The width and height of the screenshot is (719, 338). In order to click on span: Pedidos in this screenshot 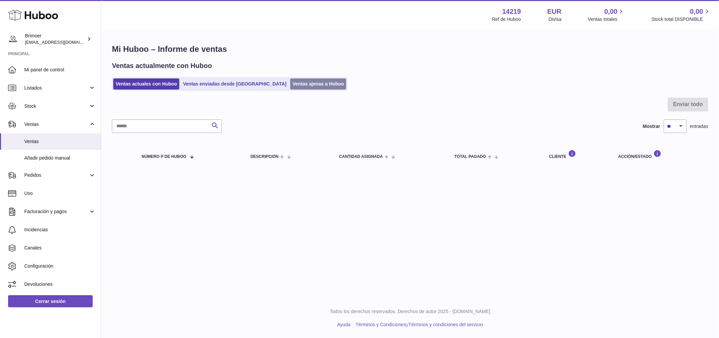, I will do `click(56, 175)`.